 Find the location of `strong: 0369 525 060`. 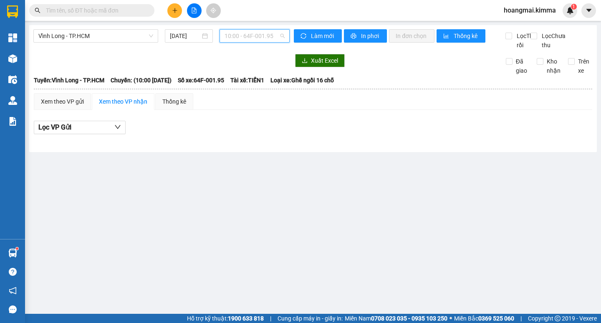

strong: 0369 525 060 is located at coordinates (496, 318).